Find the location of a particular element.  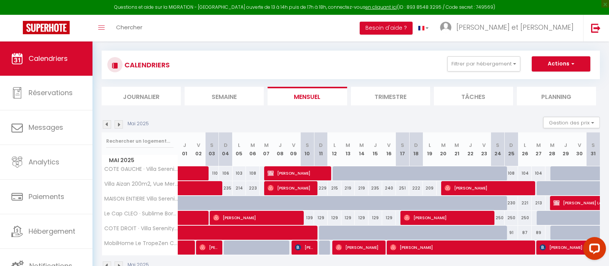

li: Semaine is located at coordinates (224, 96).